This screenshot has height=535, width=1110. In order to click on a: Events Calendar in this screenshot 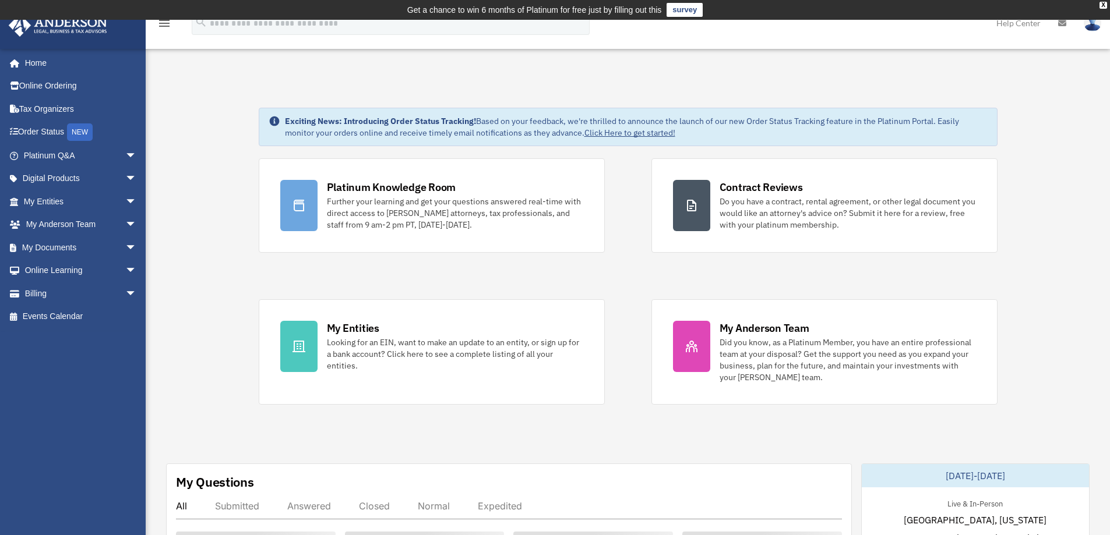, I will do `click(81, 317)`.